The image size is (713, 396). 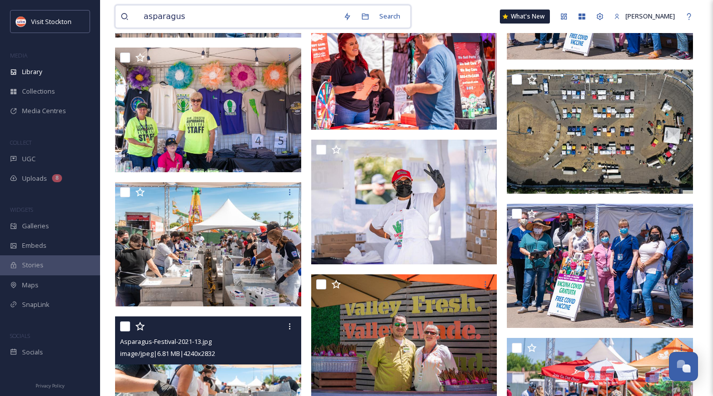 What do you see at coordinates (50, 385) in the screenshot?
I see `a: Privacy Policy` at bounding box center [50, 385].